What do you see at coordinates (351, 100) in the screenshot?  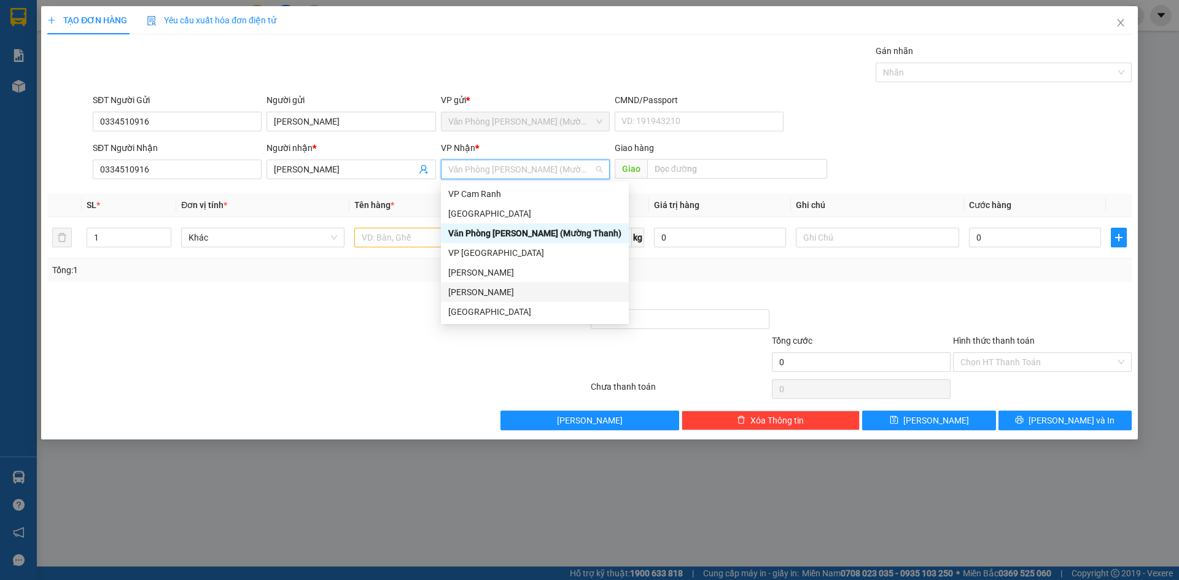 I see `div: Người gửi` at bounding box center [351, 100].